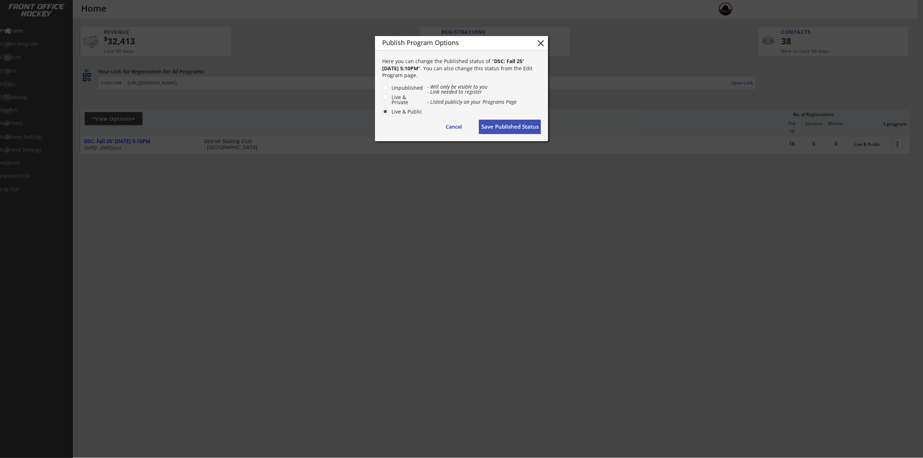 Image resolution: width=923 pixels, height=458 pixels. I want to click on label: Live & Private, so click(406, 100).